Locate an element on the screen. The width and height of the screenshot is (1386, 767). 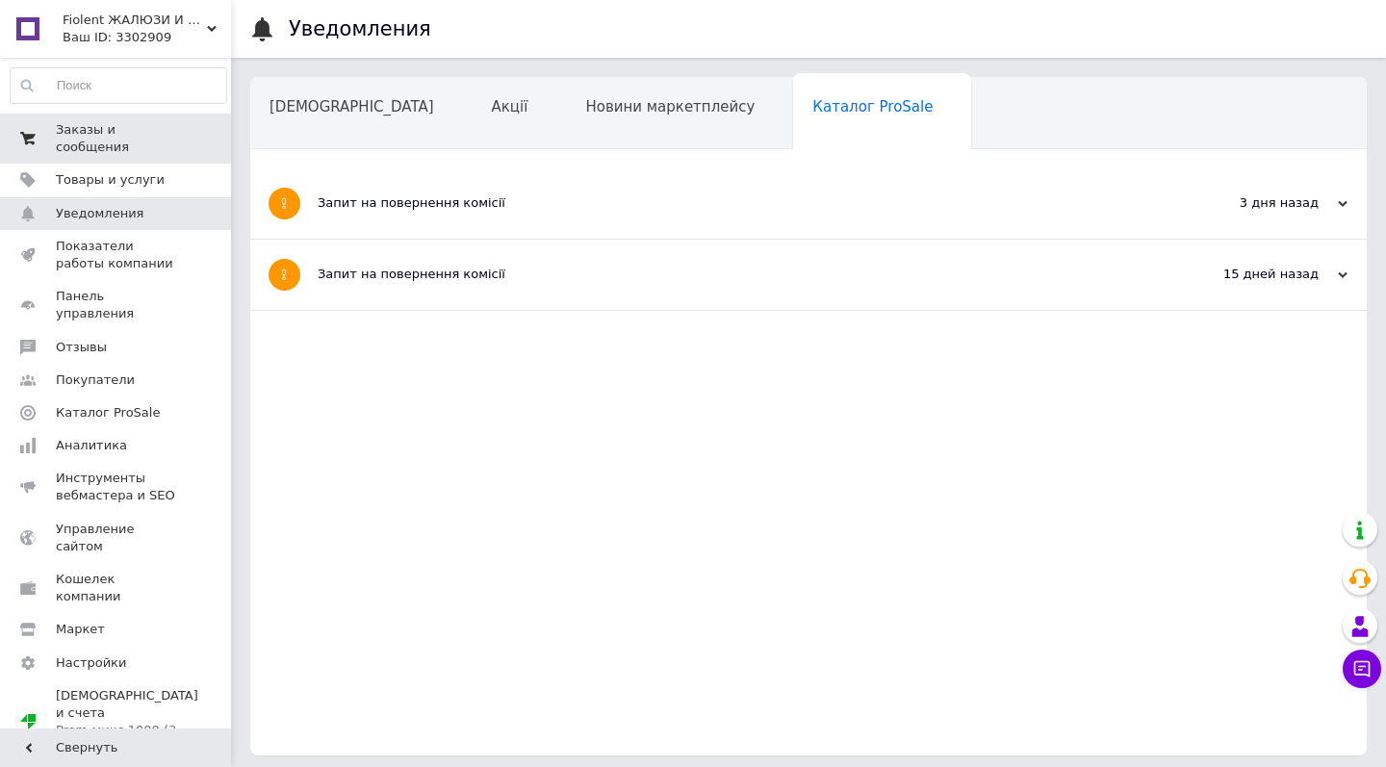
div: Prom микс 1000 (3 месяца) is located at coordinates (127, 739).